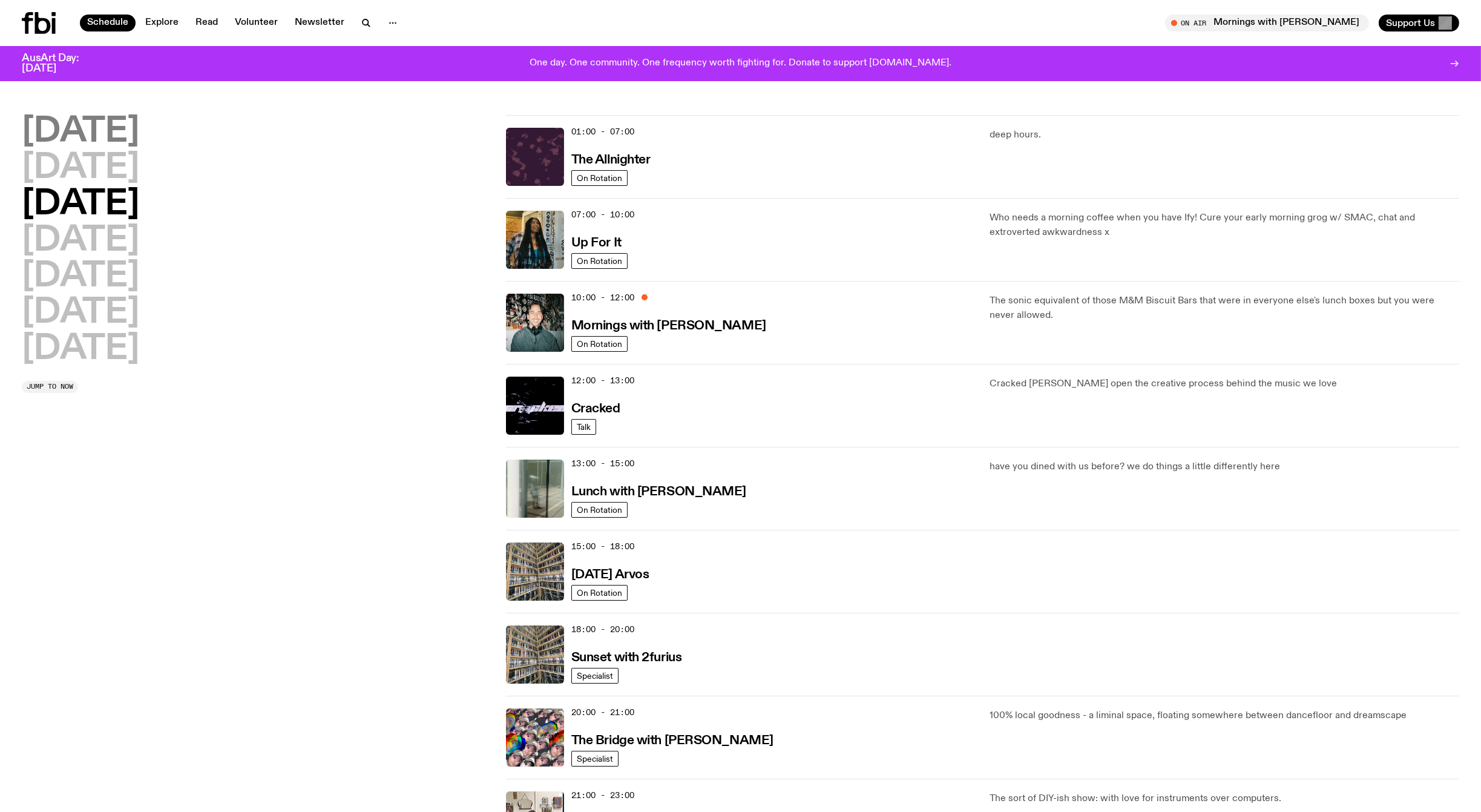  What do you see at coordinates (596, 243) in the screenshot?
I see `h3: Up For It` at bounding box center [596, 243].